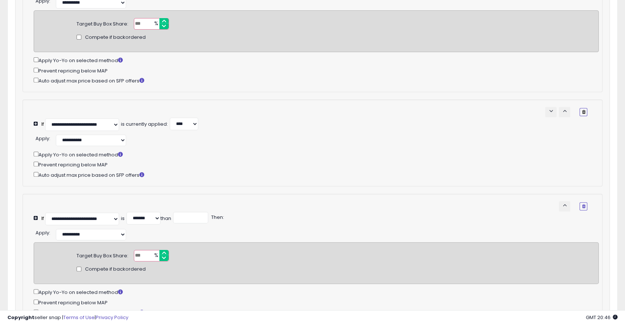 This screenshot has height=325, width=625. What do you see at coordinates (144, 124) in the screenshot?
I see `div: is currently applied:` at bounding box center [144, 124].